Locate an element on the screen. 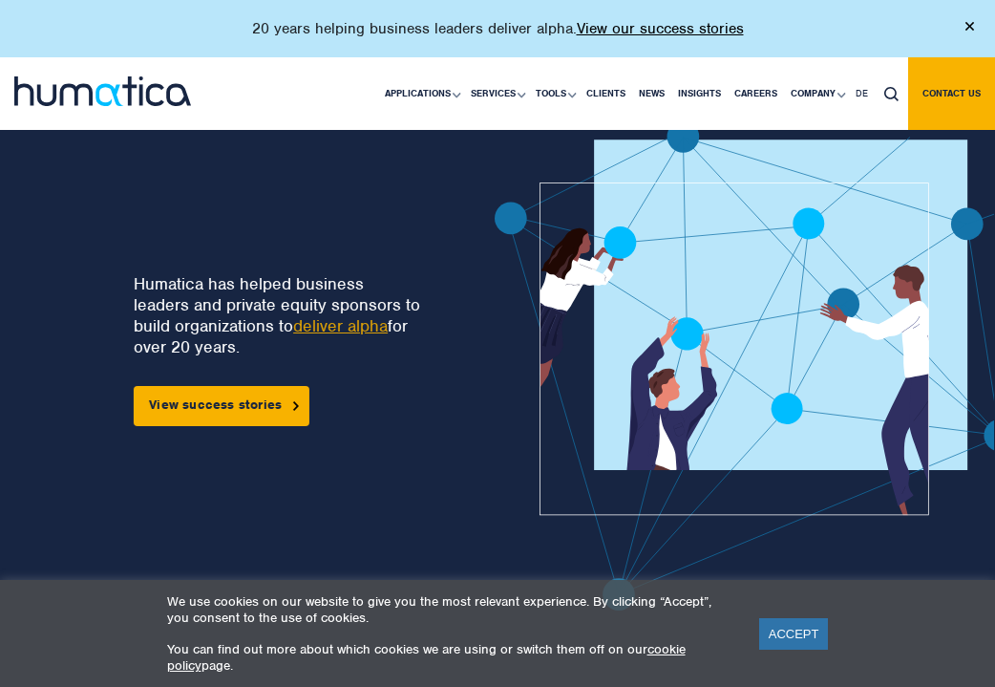 This screenshot has width=995, height=687. a: Services is located at coordinates (497, 94).